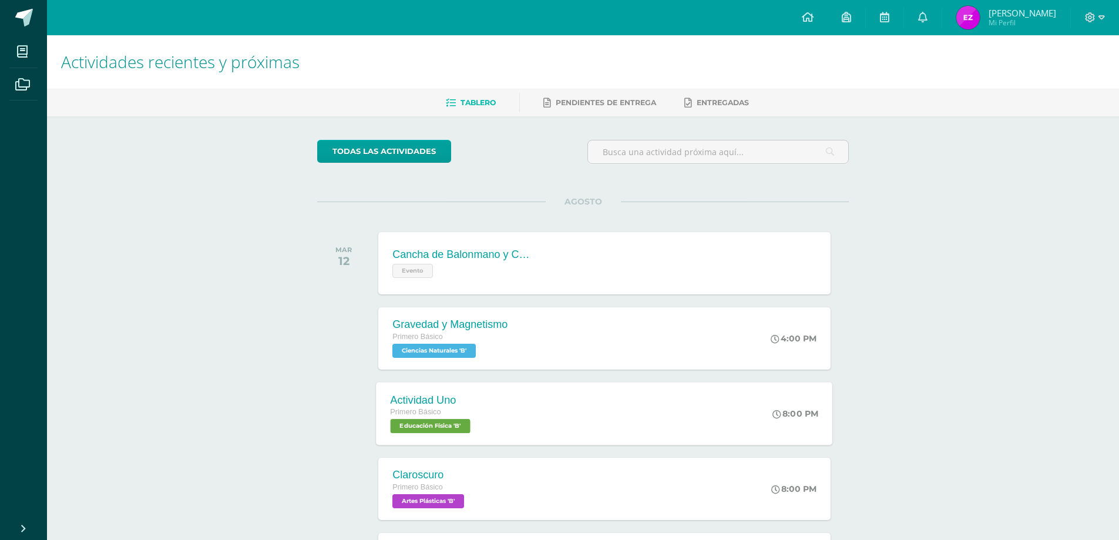 The image size is (1119, 540). What do you see at coordinates (428, 501) in the screenshot?
I see `span: Artes Plásticas 'B'` at bounding box center [428, 501].